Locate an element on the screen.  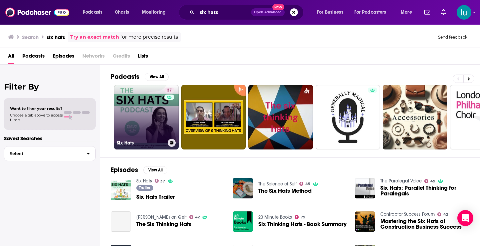
button: Show profile menu is located at coordinates (464, 12).